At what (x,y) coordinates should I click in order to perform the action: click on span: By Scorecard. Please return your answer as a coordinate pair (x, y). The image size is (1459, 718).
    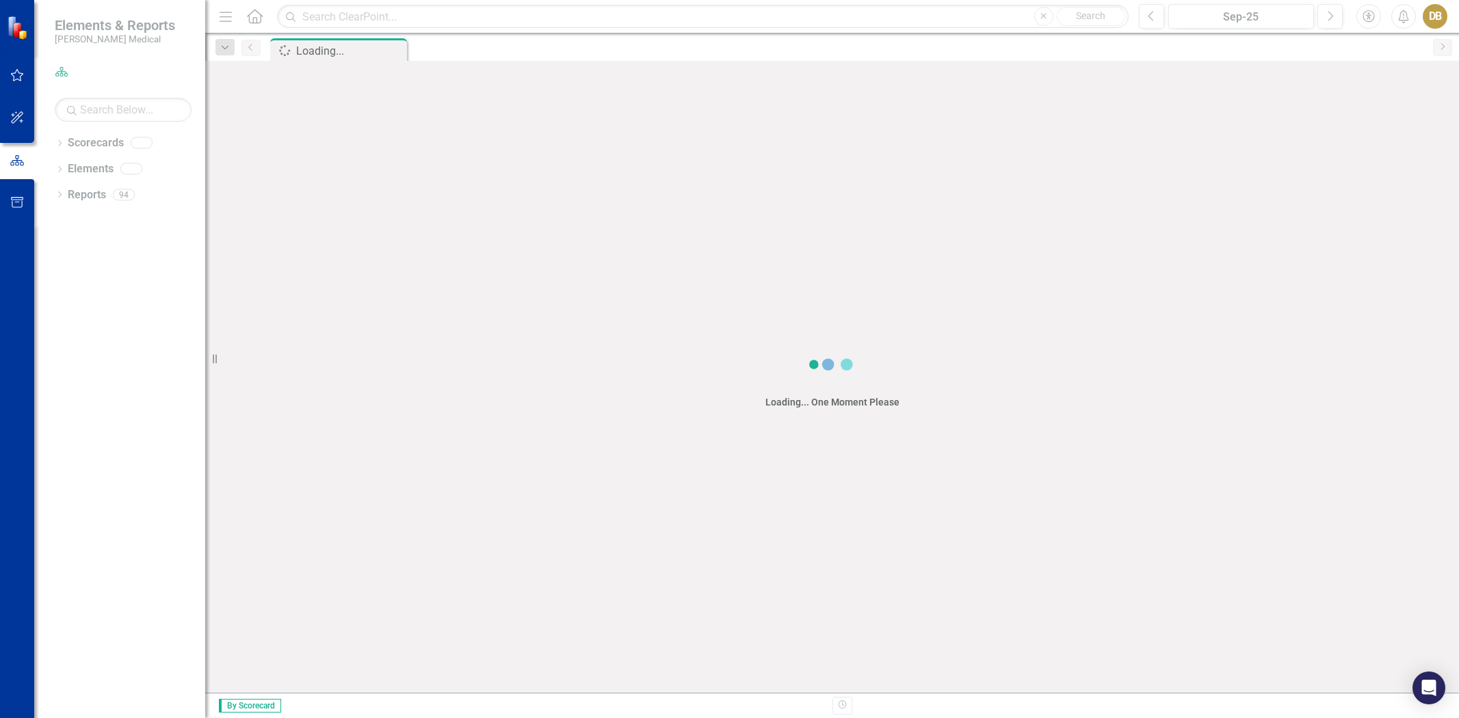
    Looking at the image, I should click on (250, 706).